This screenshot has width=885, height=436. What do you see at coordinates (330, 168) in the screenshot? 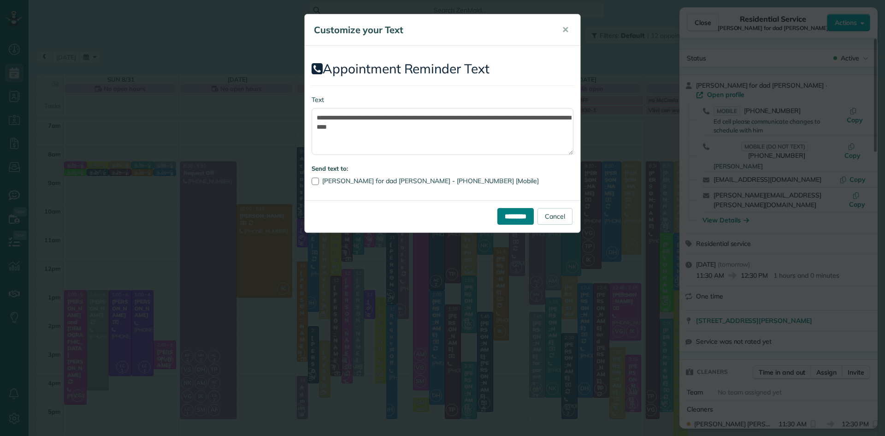
I see `strong: Send text to:` at bounding box center [330, 168].